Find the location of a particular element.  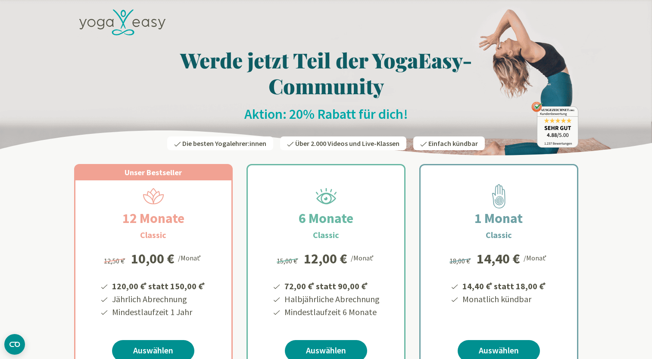

li: Jährlich Abrechnung is located at coordinates (158, 299).